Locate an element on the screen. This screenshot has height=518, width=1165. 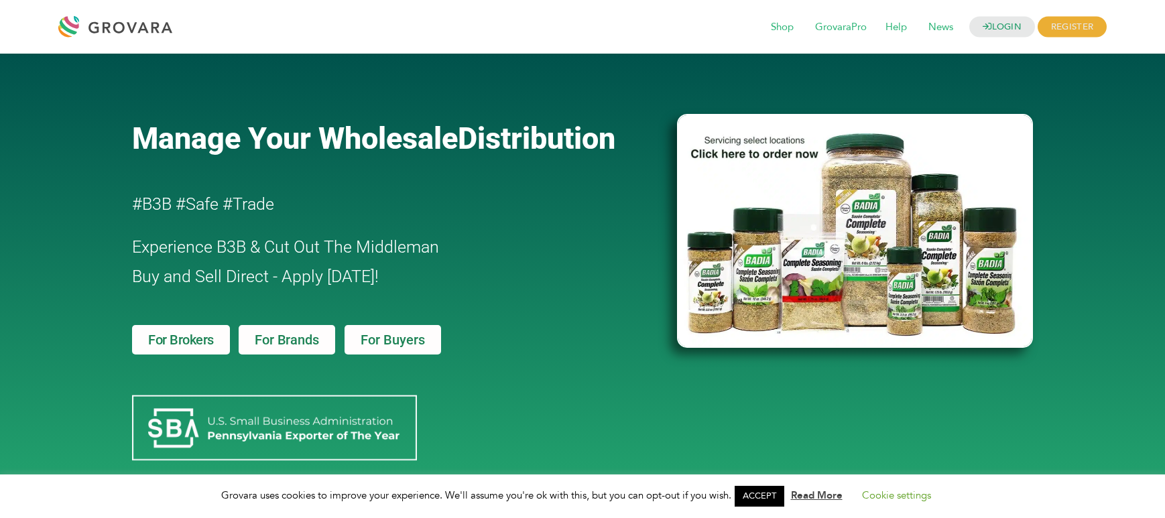
h2: #B3B #Safe #Trade is located at coordinates (366, 204).